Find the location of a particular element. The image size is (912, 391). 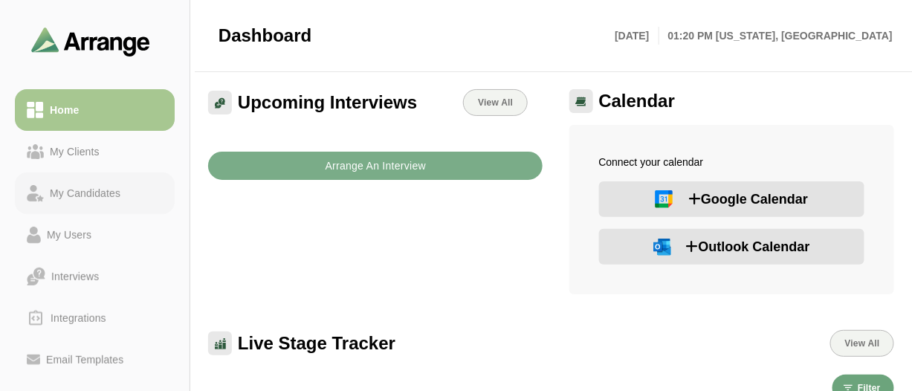

span: Dashboard is located at coordinates (265, 36).